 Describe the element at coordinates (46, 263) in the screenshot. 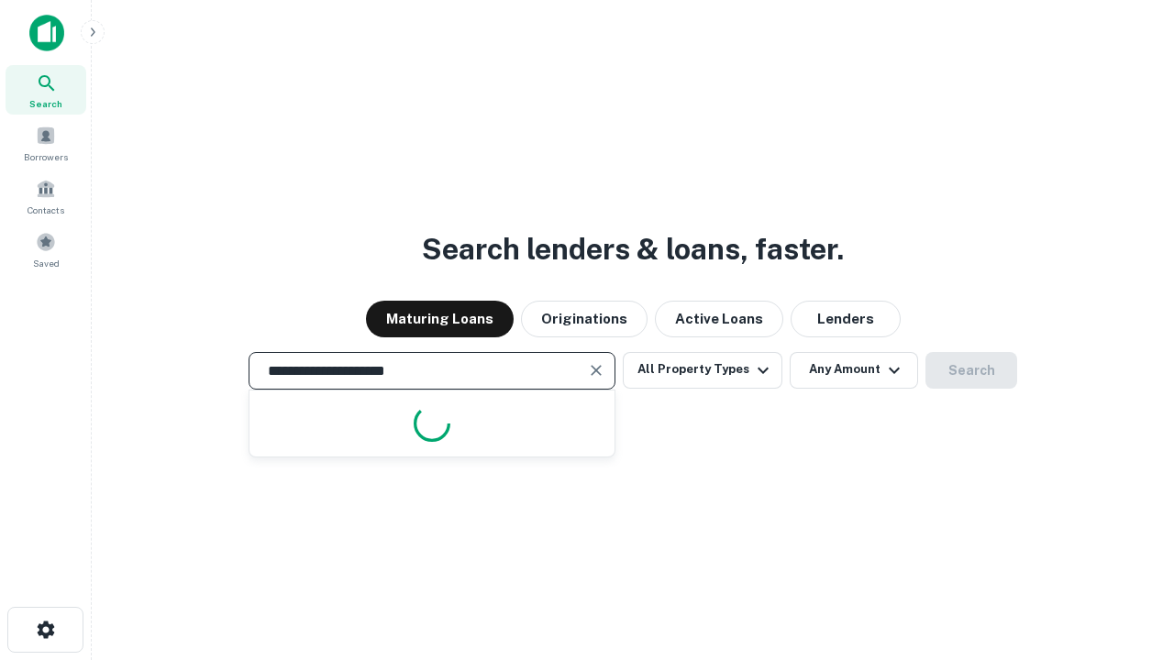

I see `span: Saved` at that location.